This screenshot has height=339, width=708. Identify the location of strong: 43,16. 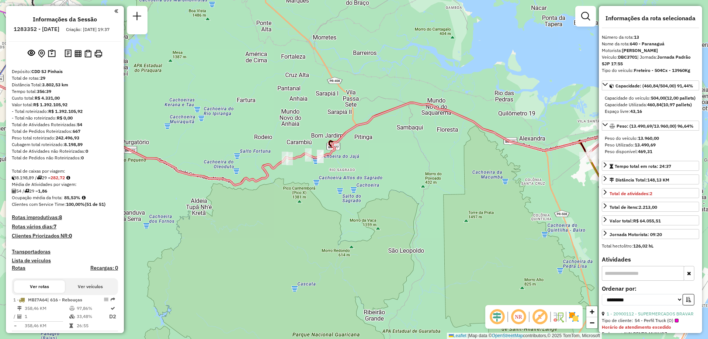
(636, 111).